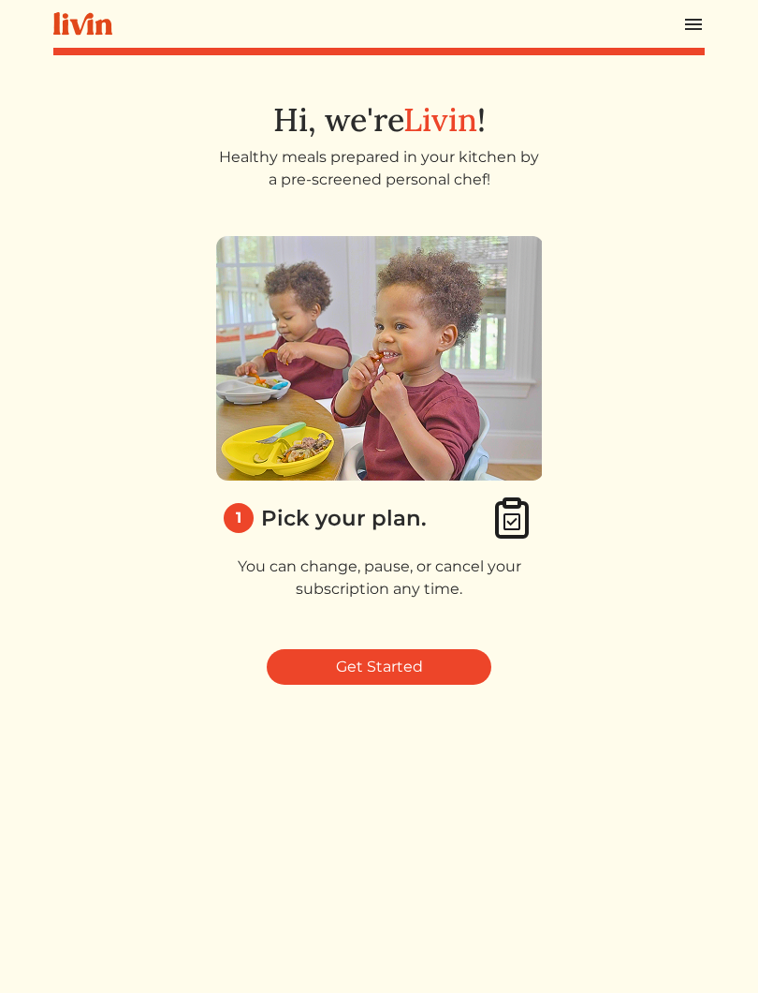  What do you see at coordinates (239, 518) in the screenshot?
I see `div: 1` at bounding box center [239, 518].